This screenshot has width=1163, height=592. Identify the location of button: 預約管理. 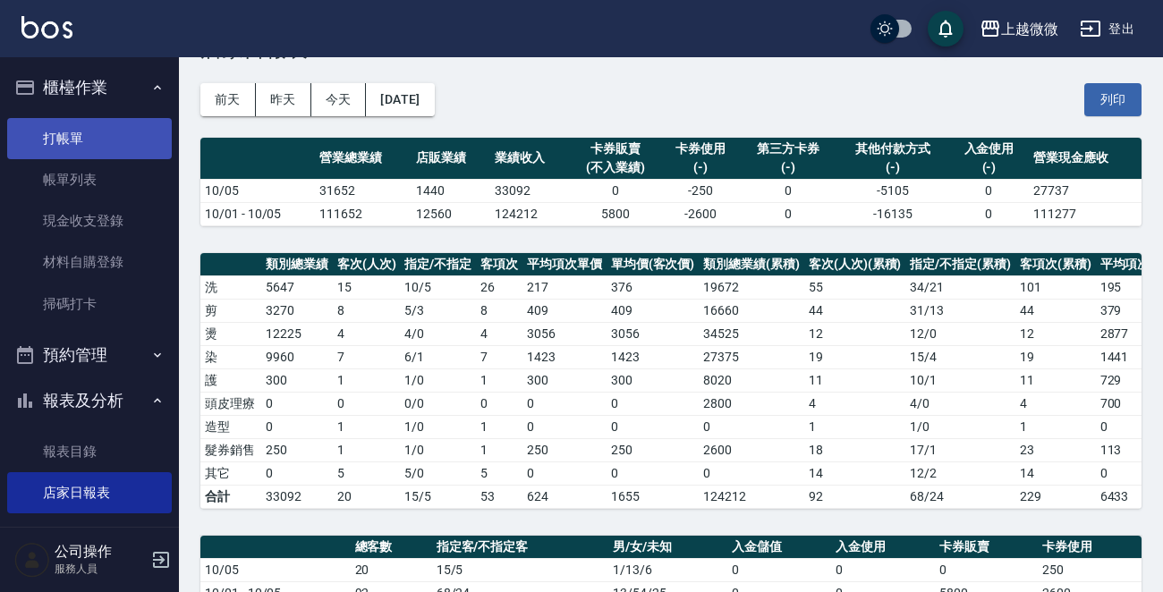
(89, 355).